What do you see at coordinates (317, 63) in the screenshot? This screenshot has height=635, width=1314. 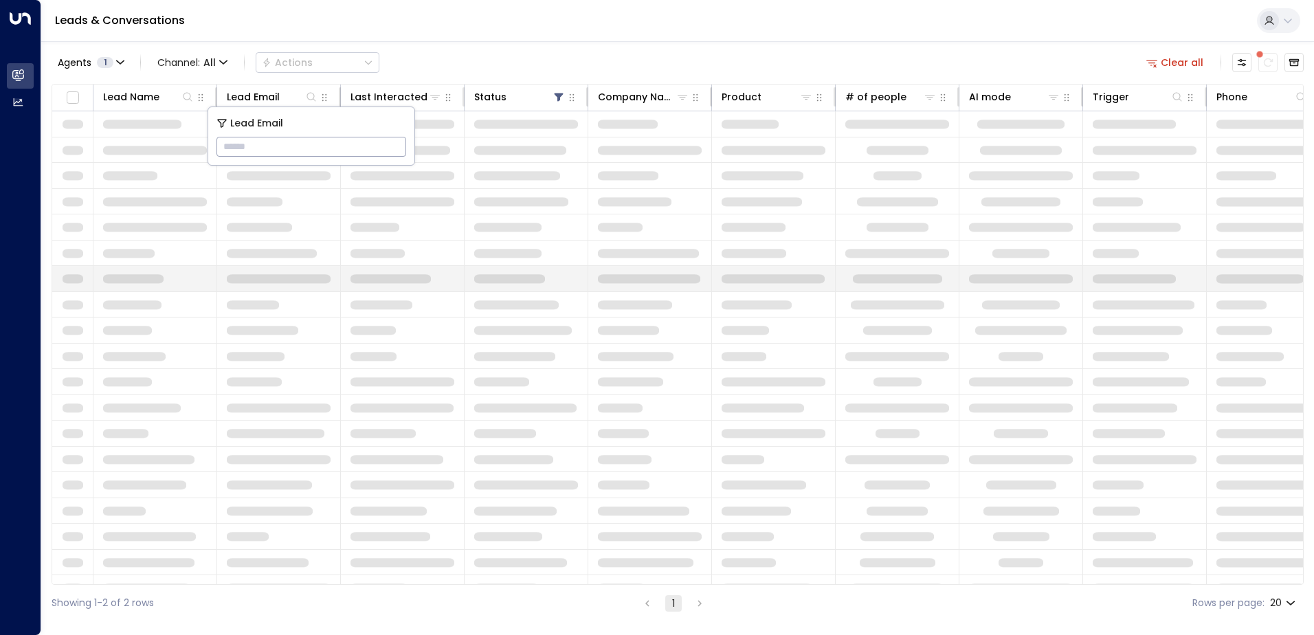 I see `div: Button group with a nested menu` at bounding box center [317, 63].